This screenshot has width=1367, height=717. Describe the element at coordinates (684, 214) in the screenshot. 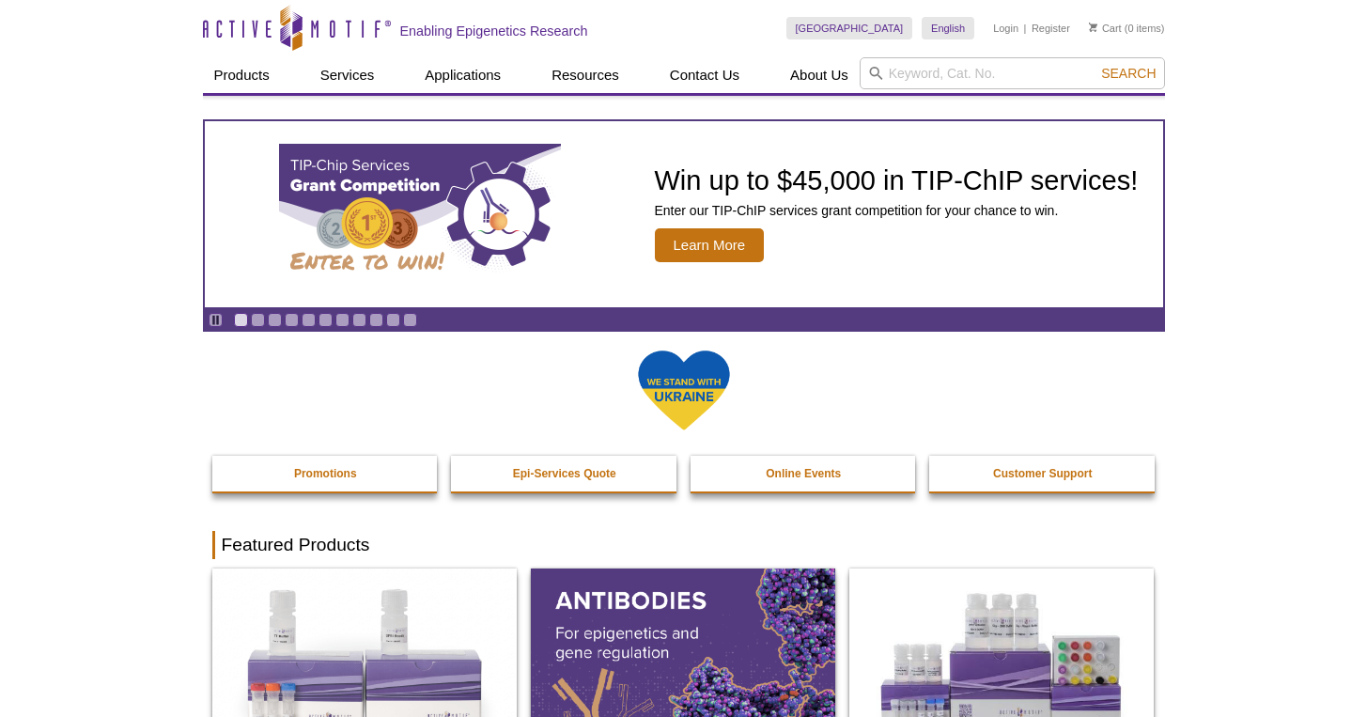

I see `article: TIP-ChIP Services Grant Competition` at that location.